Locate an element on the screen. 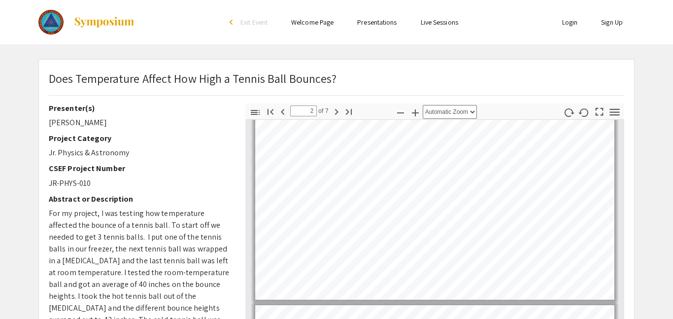 This screenshot has width=673, height=319. img: The 2023 Colorado Science & Engineering Fair is located at coordinates (51, 22).